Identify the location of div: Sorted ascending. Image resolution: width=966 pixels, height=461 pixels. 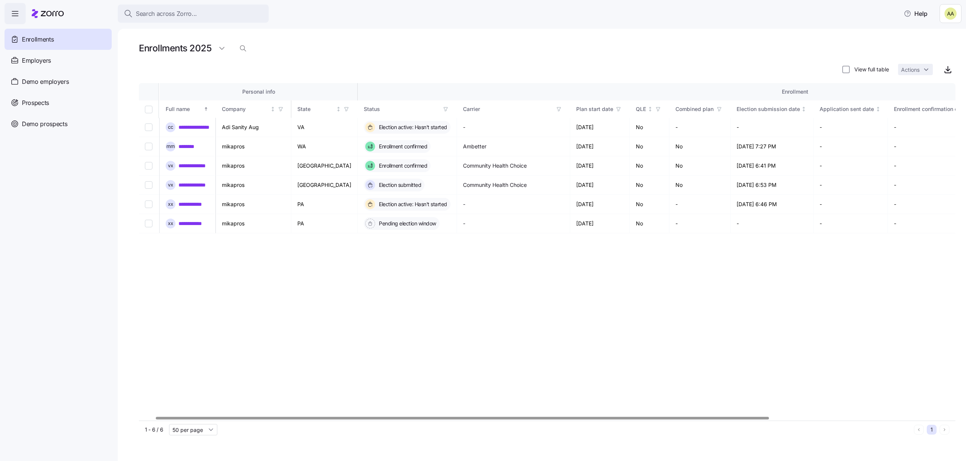
(206, 109).